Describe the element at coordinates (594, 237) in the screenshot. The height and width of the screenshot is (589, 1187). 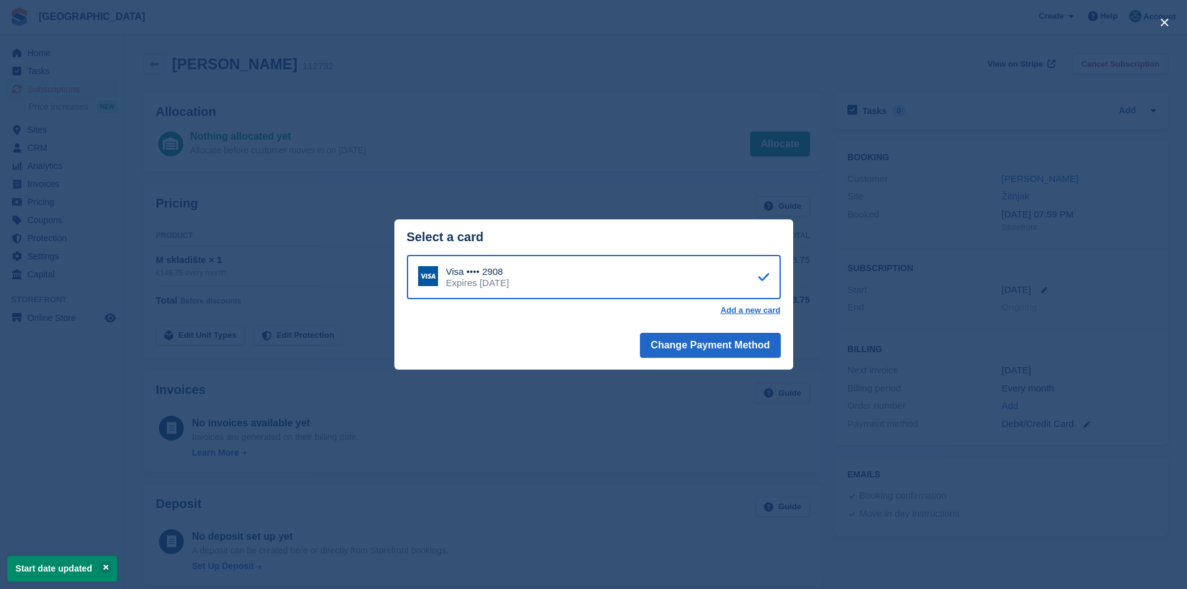
I see `div: Select a card` at that location.